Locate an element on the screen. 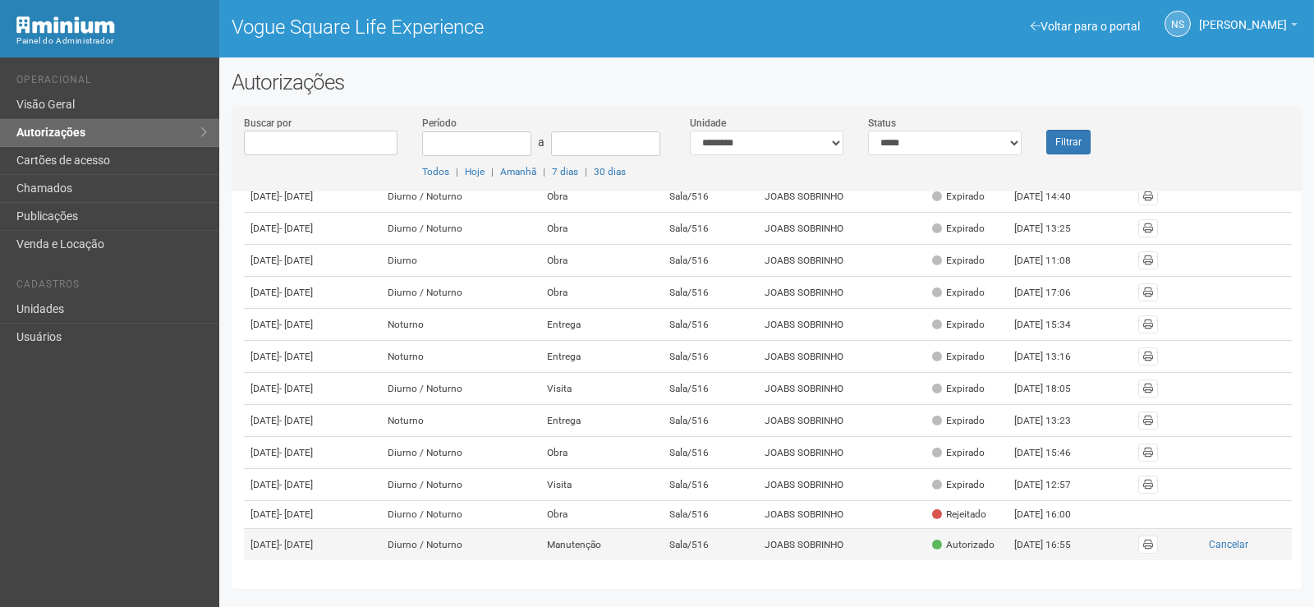  li: Cadastros is located at coordinates (112, 287).